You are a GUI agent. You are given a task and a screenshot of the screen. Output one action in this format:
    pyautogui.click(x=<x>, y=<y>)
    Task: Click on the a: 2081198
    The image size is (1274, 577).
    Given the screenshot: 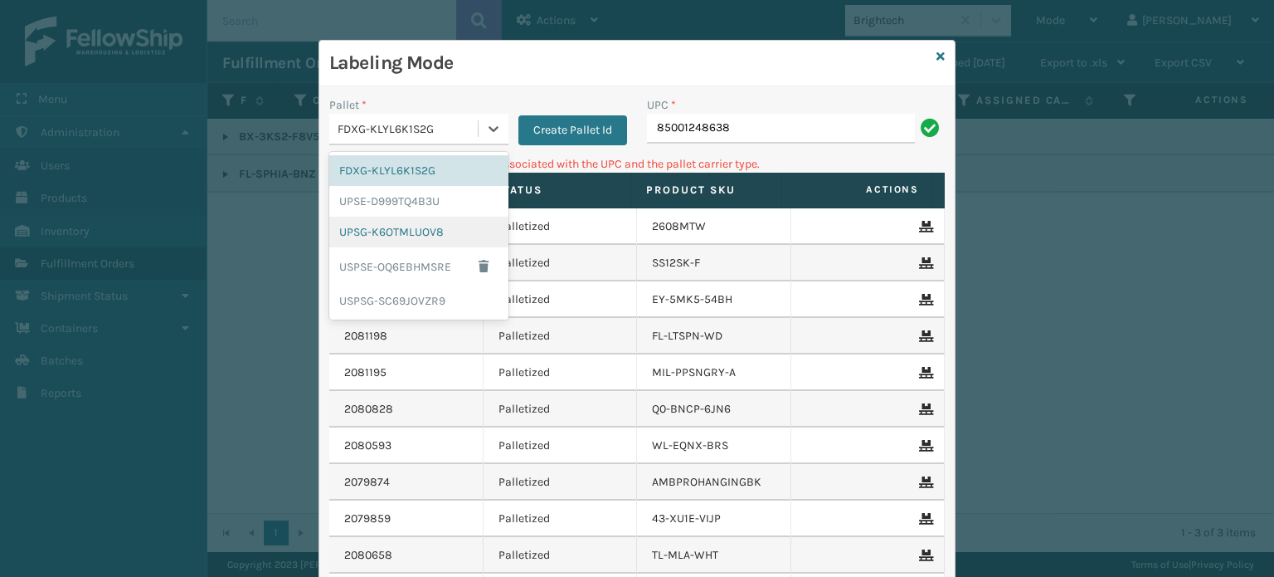 What is the action you would take?
    pyautogui.click(x=366, y=336)
    